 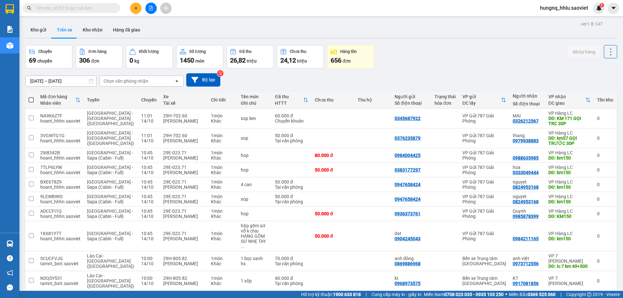 What do you see at coordinates (532, 295) in the screenshot?
I see `span: Miền Bắc` at bounding box center [532, 295].